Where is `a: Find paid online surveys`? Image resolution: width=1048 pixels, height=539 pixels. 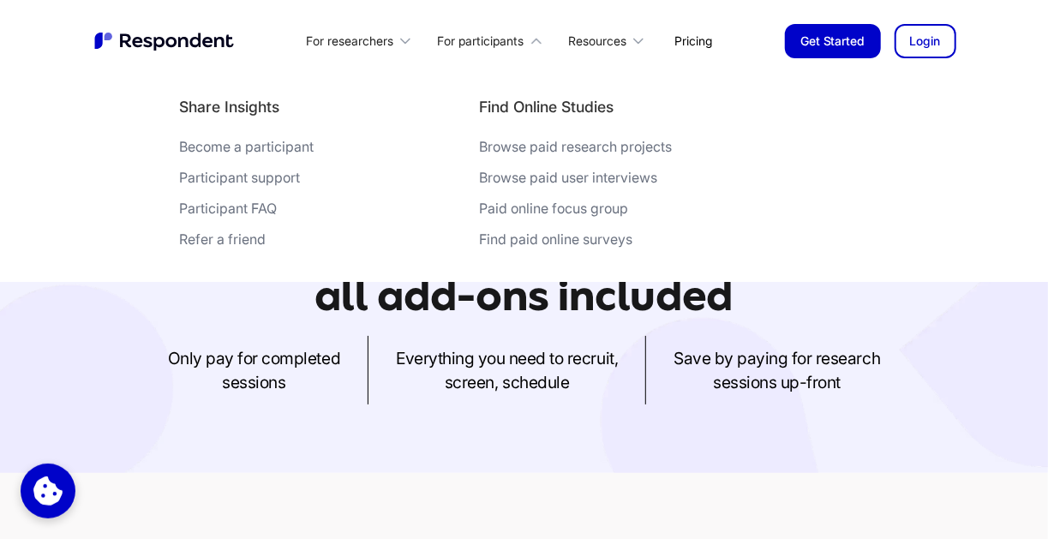
a: Find paid online surveys is located at coordinates (575, 243).